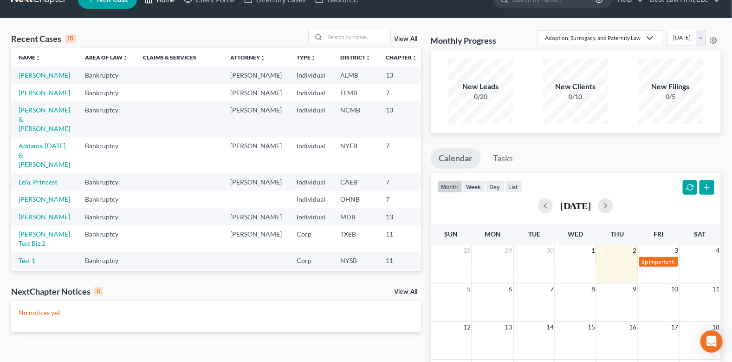 The width and height of the screenshot is (732, 362). I want to click on td: NYEB, so click(356, 155).